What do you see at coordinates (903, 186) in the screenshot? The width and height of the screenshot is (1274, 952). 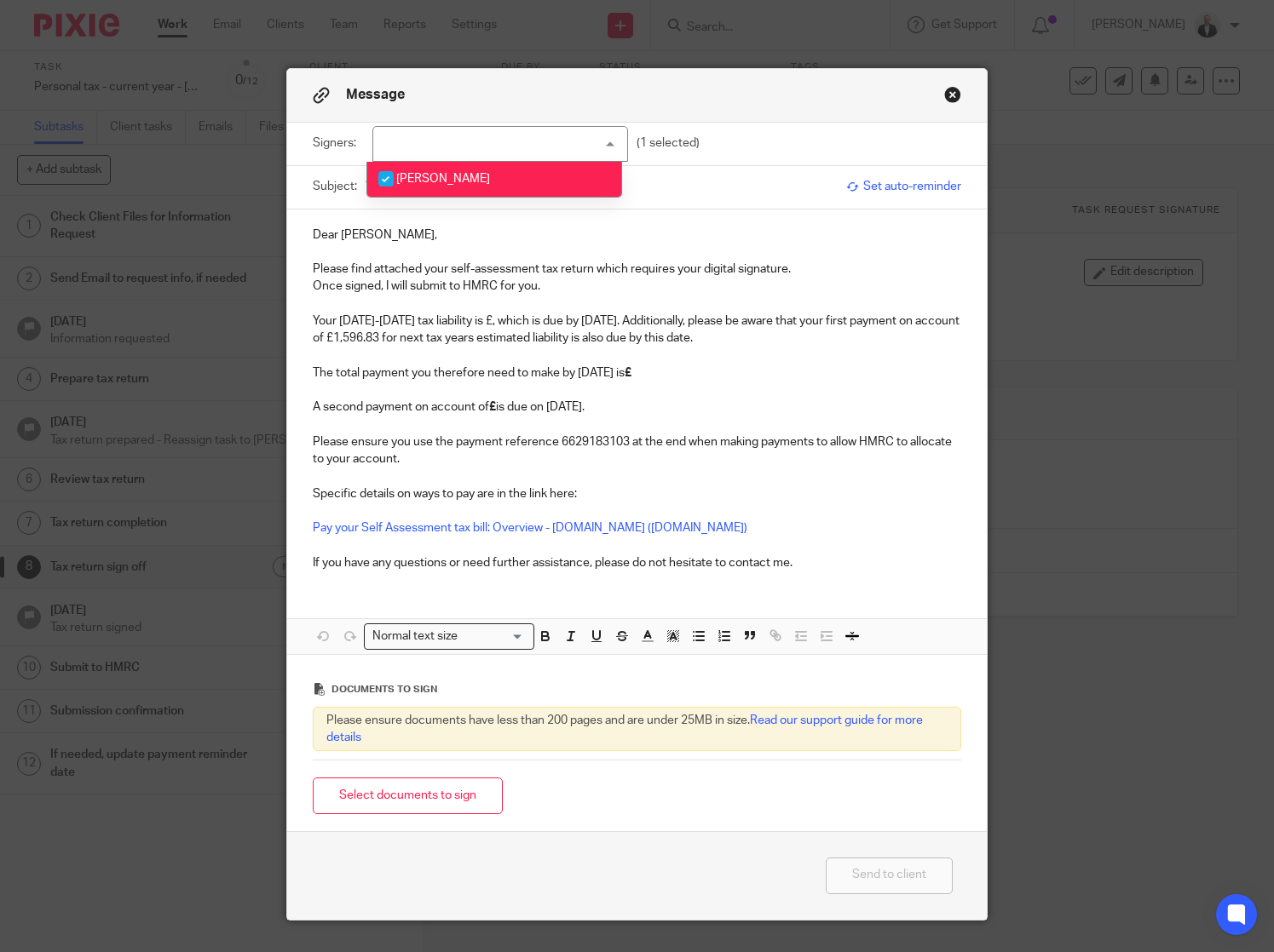 I see `span: Set auto-reminder` at bounding box center [903, 186].